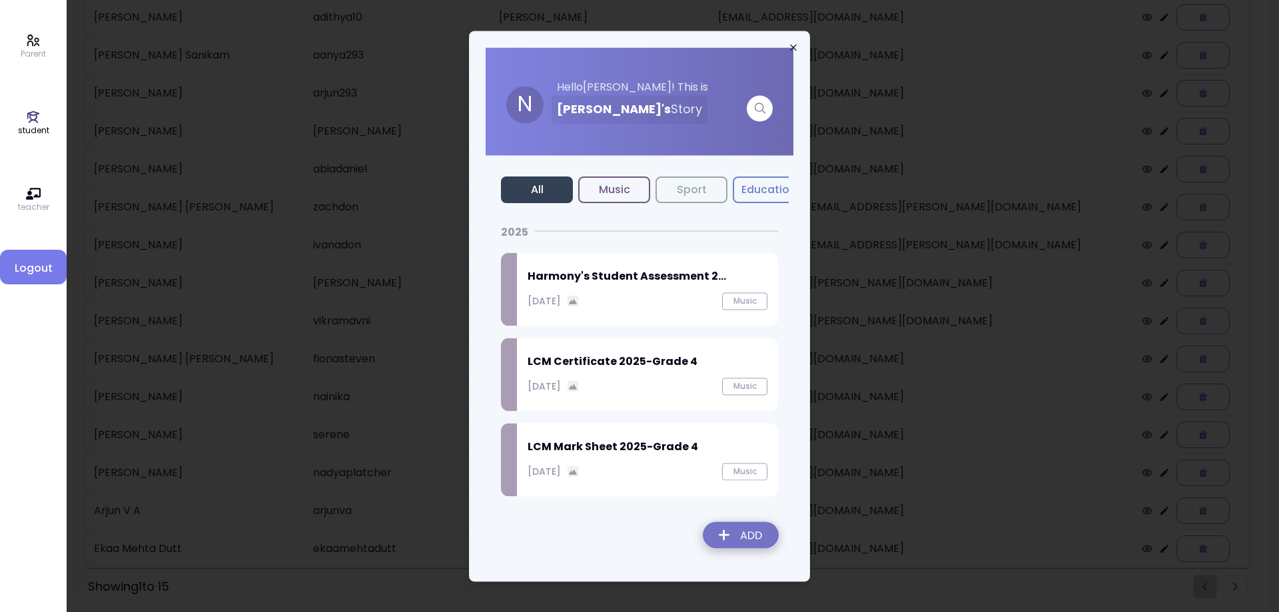 This screenshot has height=612, width=1279. Describe the element at coordinates (648, 277) in the screenshot. I see `h2: Harmony's Student Assessment 2...` at that location.